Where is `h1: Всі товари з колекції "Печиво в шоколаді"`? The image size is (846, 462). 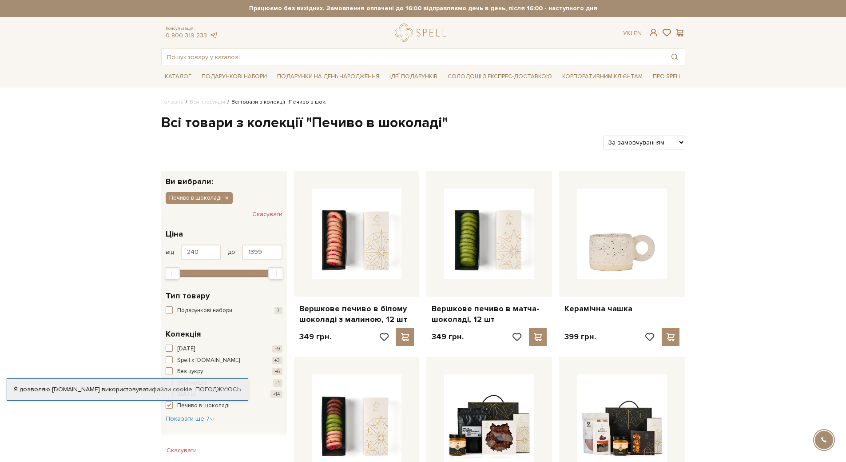 h1: Всі товари з колекції "Печиво в шоколаді" is located at coordinates (423, 123).